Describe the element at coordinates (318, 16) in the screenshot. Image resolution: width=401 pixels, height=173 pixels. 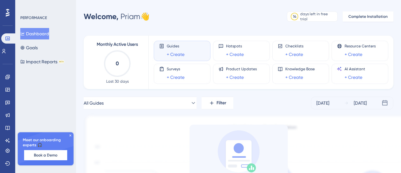
I see `div: days left in free trial` at that location.